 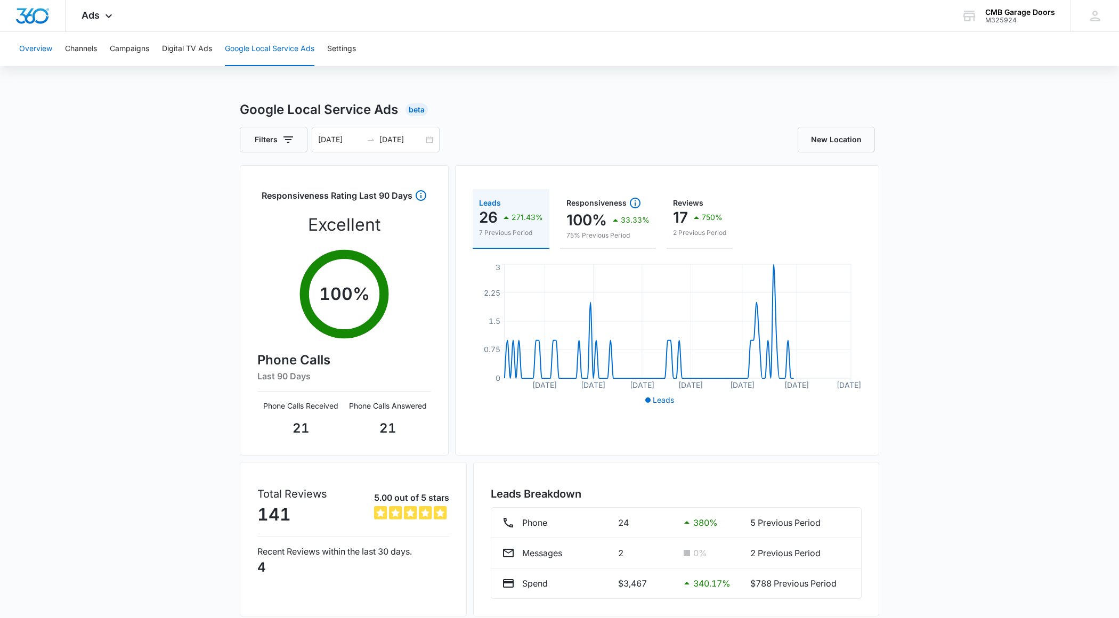 What do you see at coordinates (700, 203) in the screenshot?
I see `div: Reviews` at bounding box center [700, 203].